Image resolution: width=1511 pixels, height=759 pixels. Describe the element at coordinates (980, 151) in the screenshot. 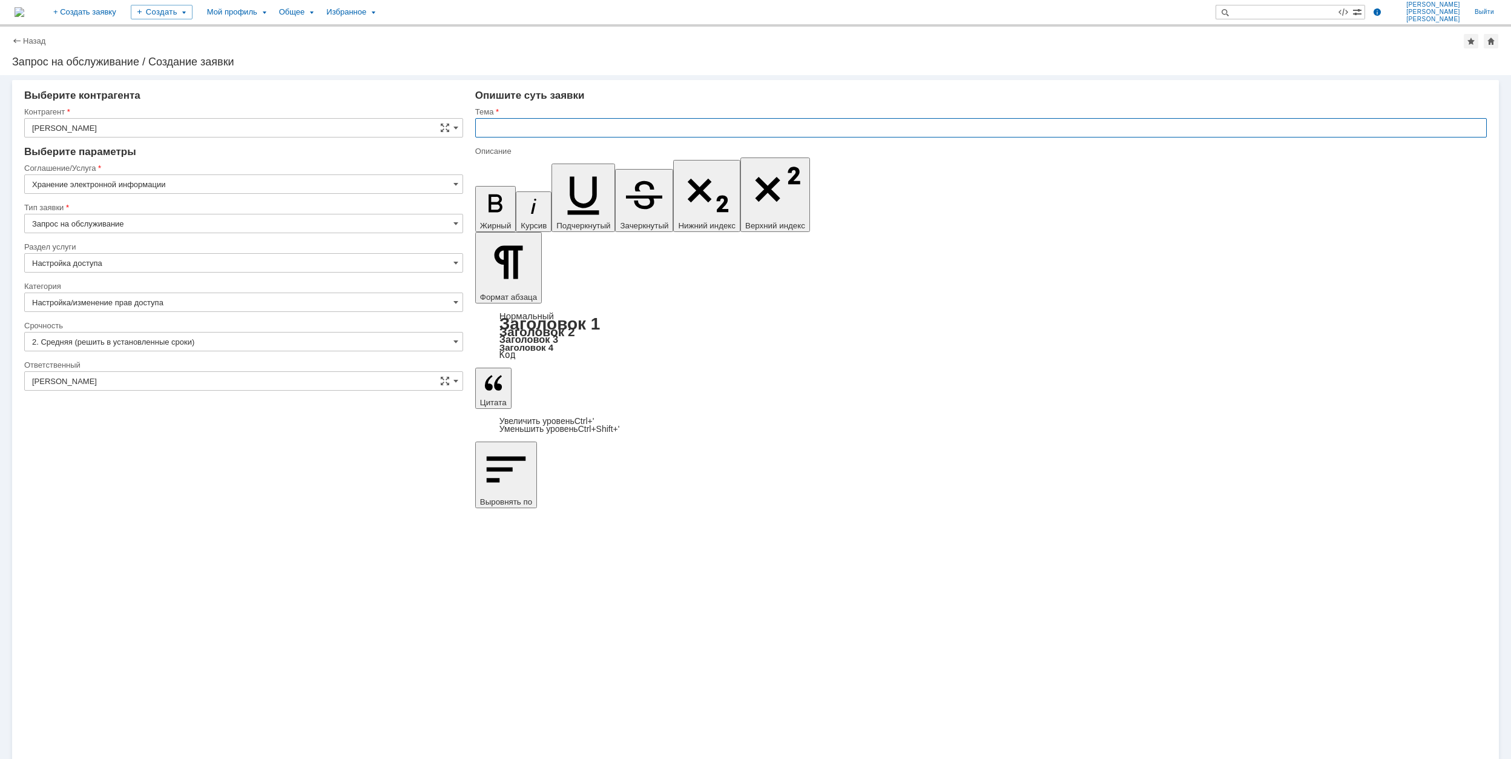

I see `div: Описание` at that location.